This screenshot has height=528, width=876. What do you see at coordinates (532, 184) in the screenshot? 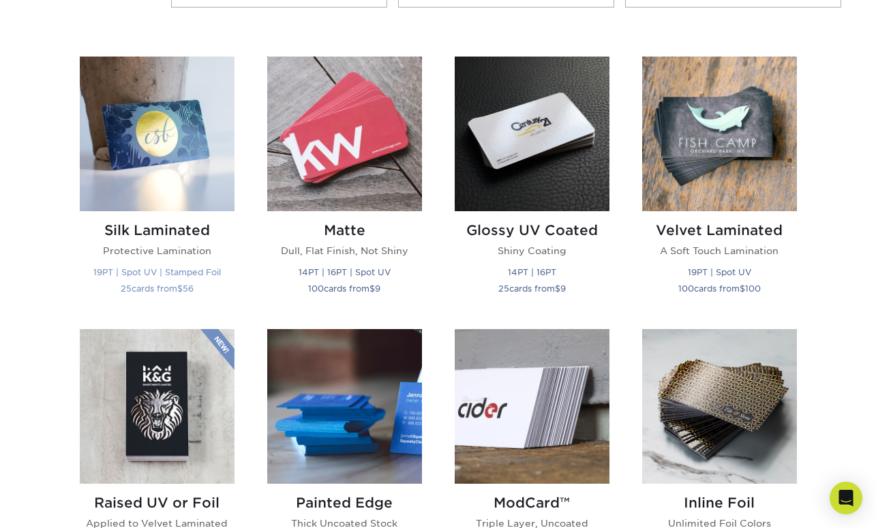
I see `a: Glossy UV Coated Business Cards Glossy UV Coated Shiny Coating 14PT | 16PT 25cards from$9` at bounding box center [532, 184].